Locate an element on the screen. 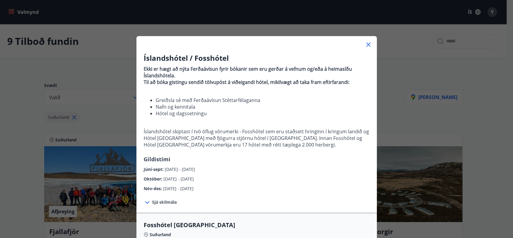 The height and width of the screenshot is (238, 513). span: Suðurland is located at coordinates (160, 235).